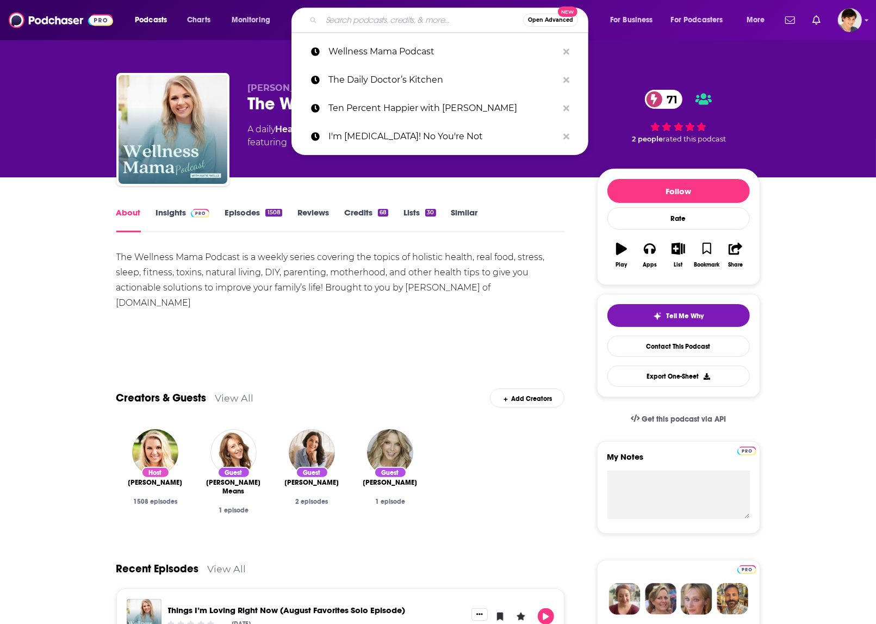  What do you see at coordinates (670, 99) in the screenshot?
I see `span: 71` at bounding box center [670, 99].